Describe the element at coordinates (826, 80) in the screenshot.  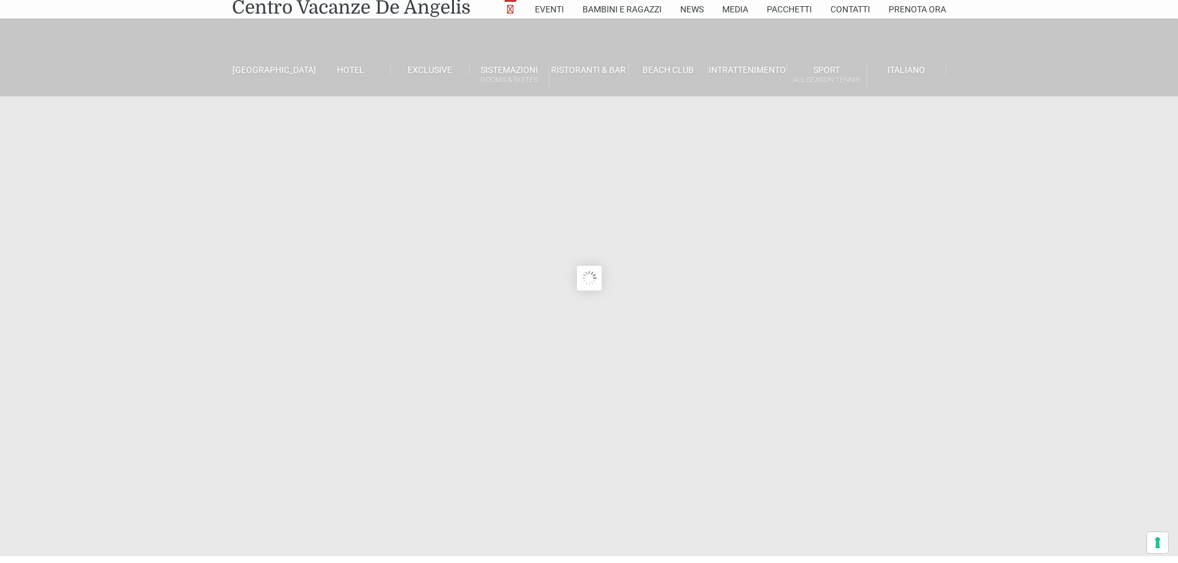
I see `small: All Season Tennis` at that location.